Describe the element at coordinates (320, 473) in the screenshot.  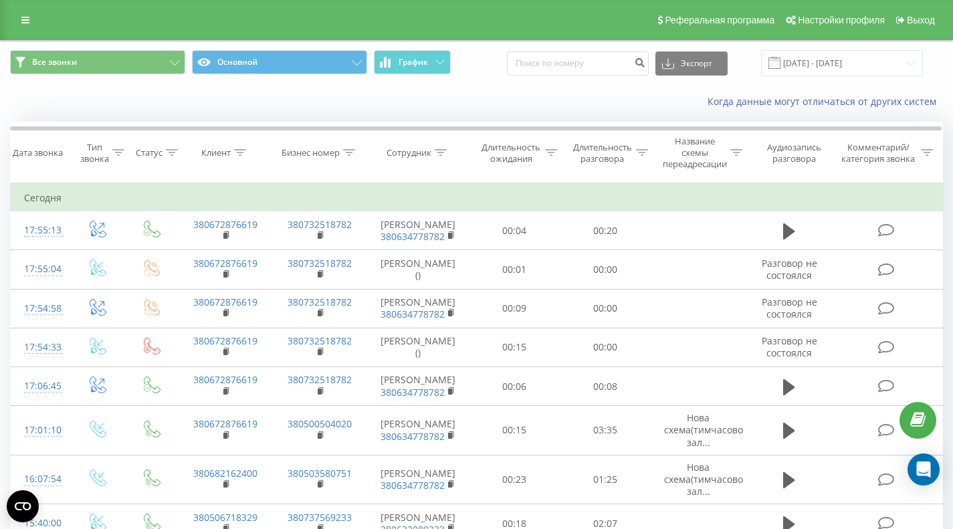
I see `a: 380503580751` at that location.